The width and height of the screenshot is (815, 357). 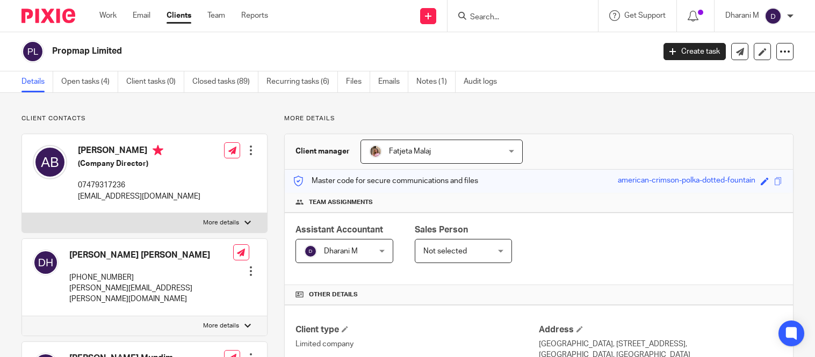 I want to click on span: Get Support, so click(x=645, y=16).